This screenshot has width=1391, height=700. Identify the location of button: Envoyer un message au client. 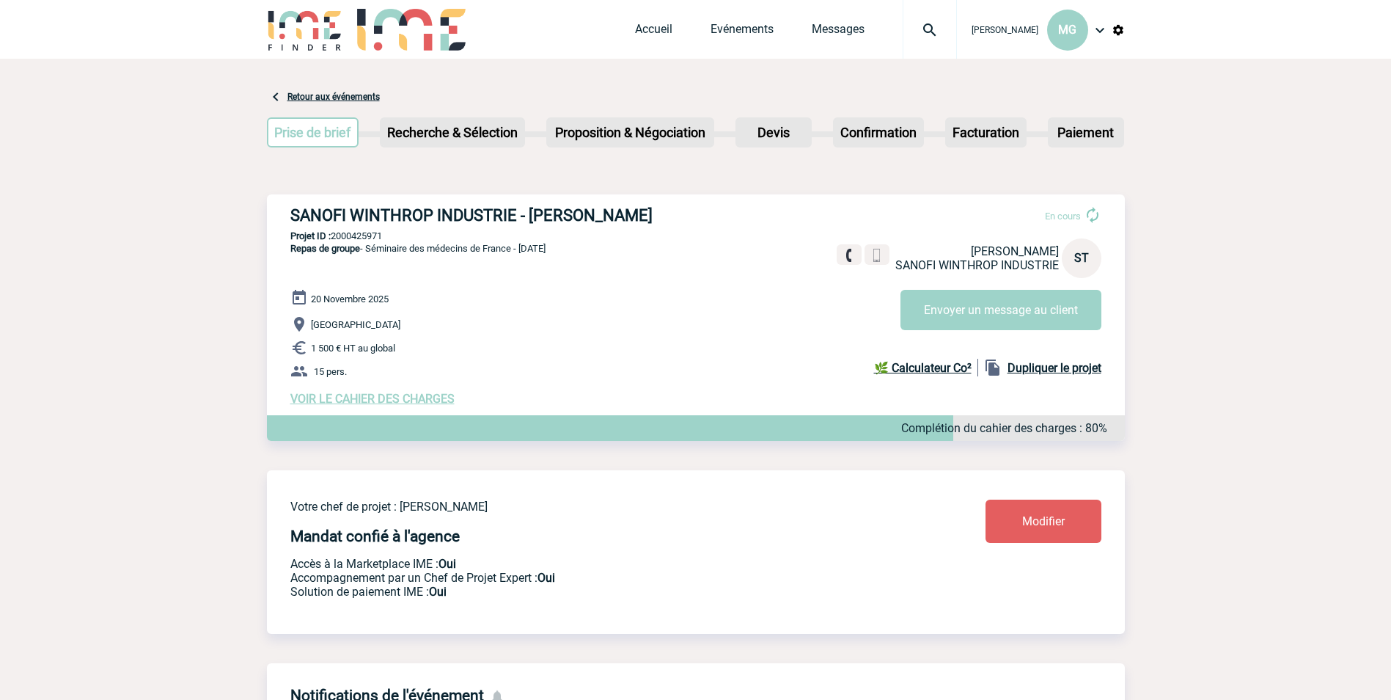
(1001, 309).